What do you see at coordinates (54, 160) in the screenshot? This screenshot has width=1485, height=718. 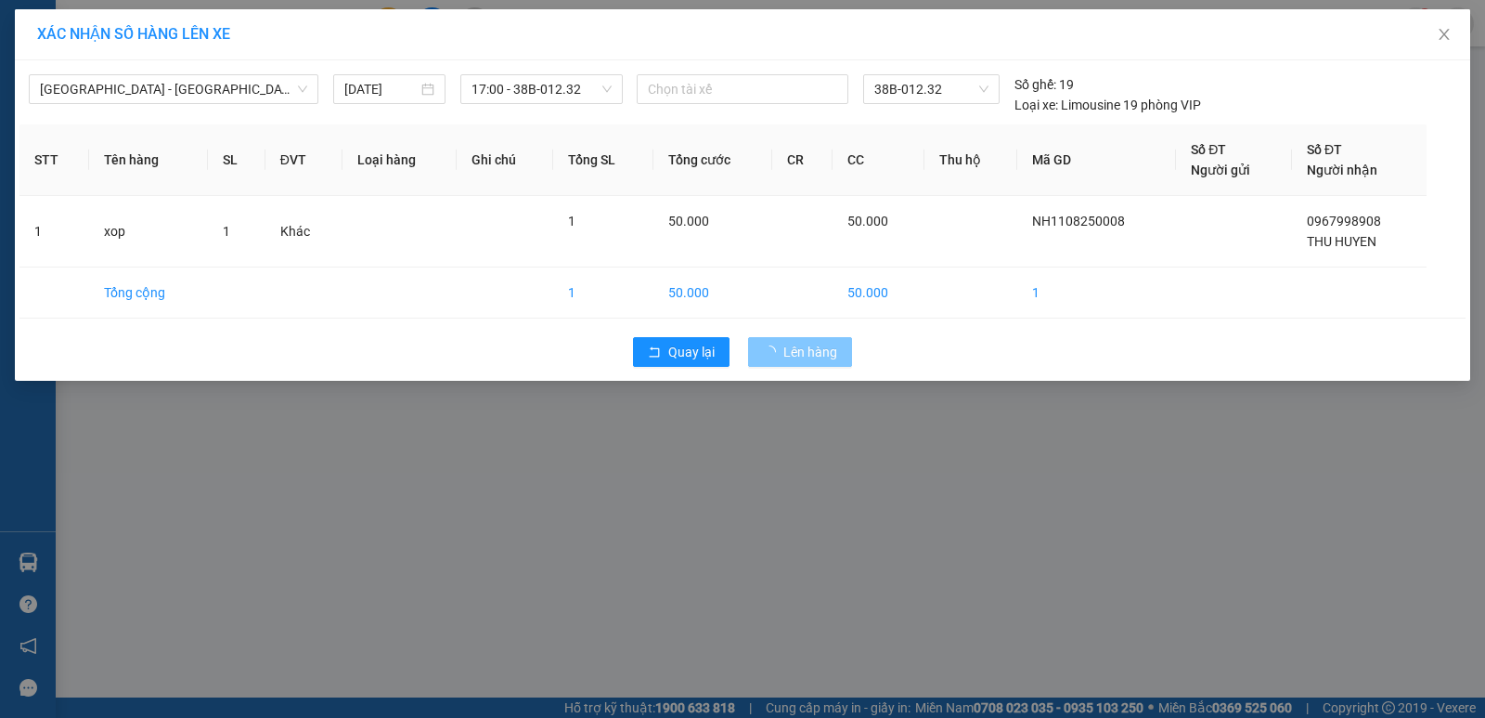 I see `th: STT` at bounding box center [54, 160].